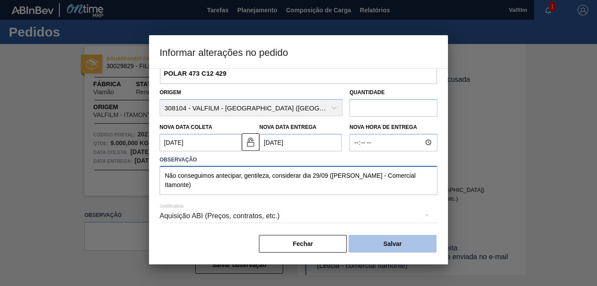  I want to click on h3: Informar alterações no pedido, so click(298, 52).